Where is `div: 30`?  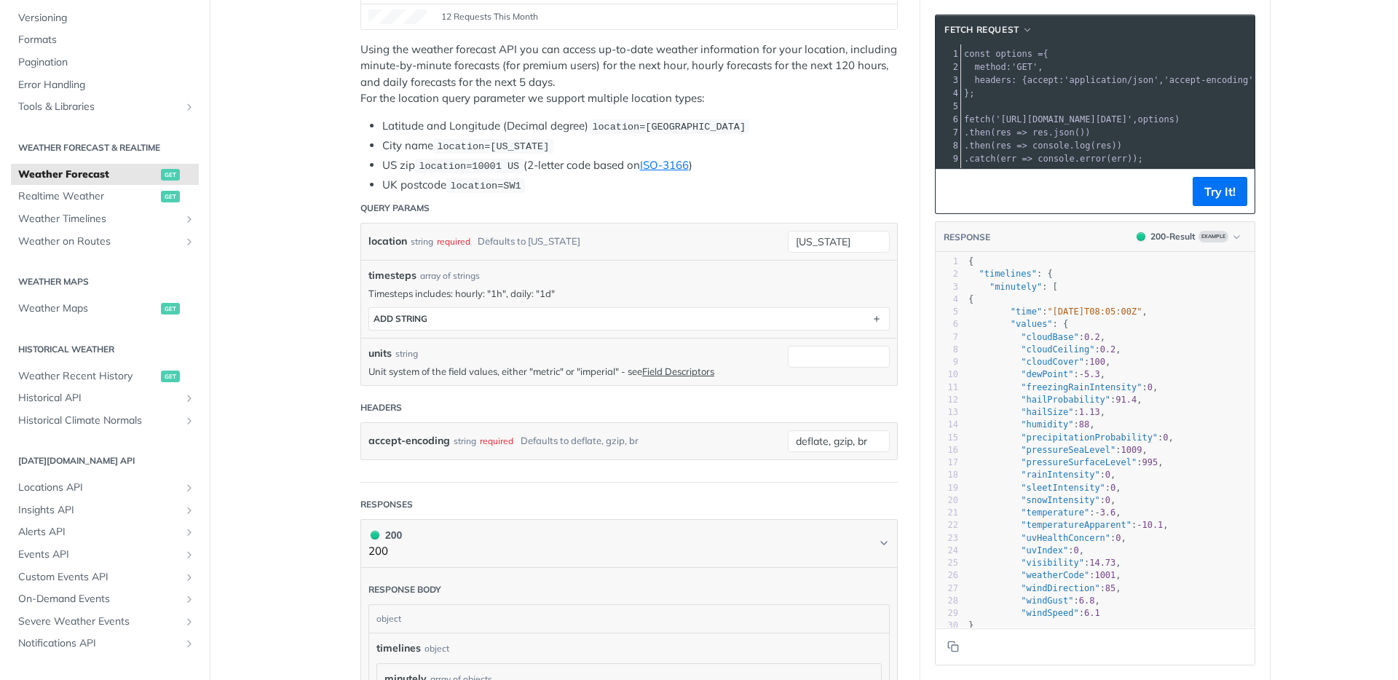 div: 30 is located at coordinates (947, 626).